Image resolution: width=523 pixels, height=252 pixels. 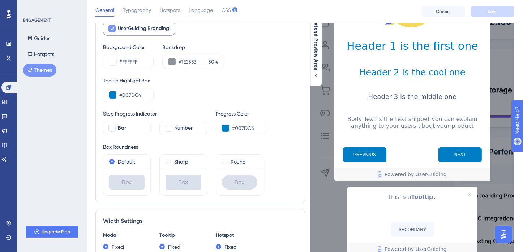 What do you see at coordinates (52, 232) in the screenshot?
I see `button: Upgrade Plan` at bounding box center [52, 232].